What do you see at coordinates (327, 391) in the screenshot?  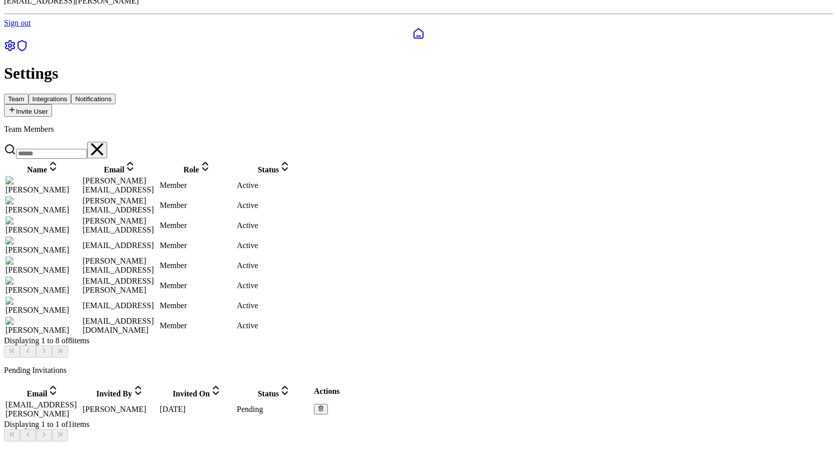 I see `span: Actions` at bounding box center [327, 391].